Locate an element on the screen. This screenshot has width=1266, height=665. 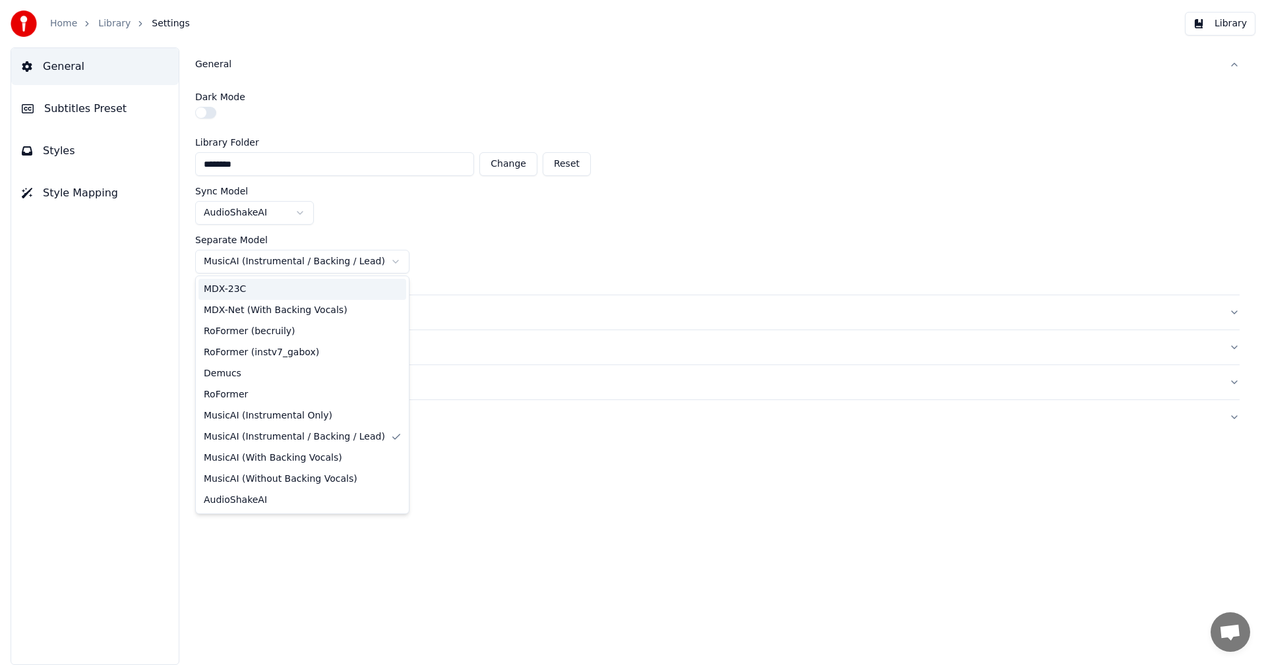
span: Demucs is located at coordinates (222, 374).